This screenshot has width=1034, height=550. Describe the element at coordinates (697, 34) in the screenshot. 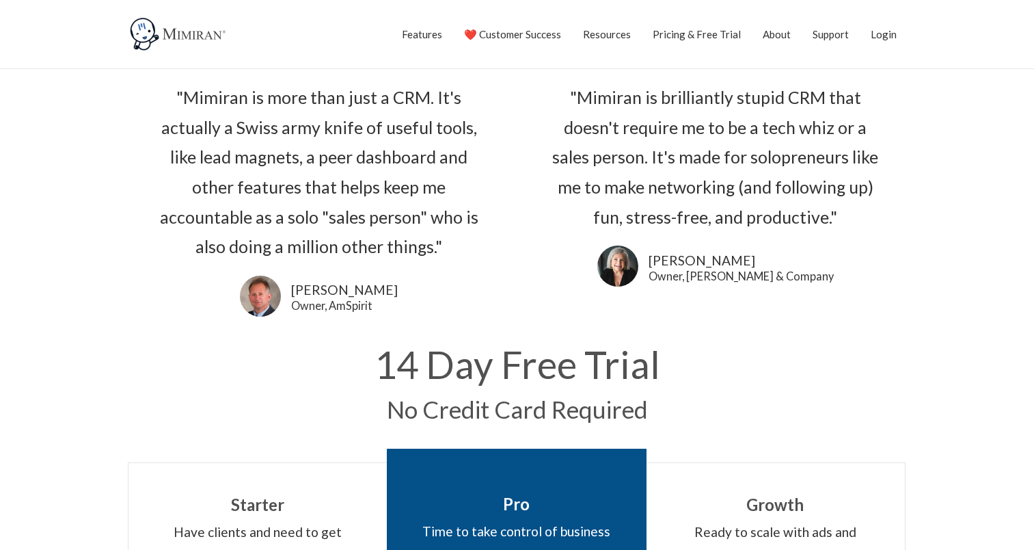

I see `a: Pricing & Free Trial` at that location.